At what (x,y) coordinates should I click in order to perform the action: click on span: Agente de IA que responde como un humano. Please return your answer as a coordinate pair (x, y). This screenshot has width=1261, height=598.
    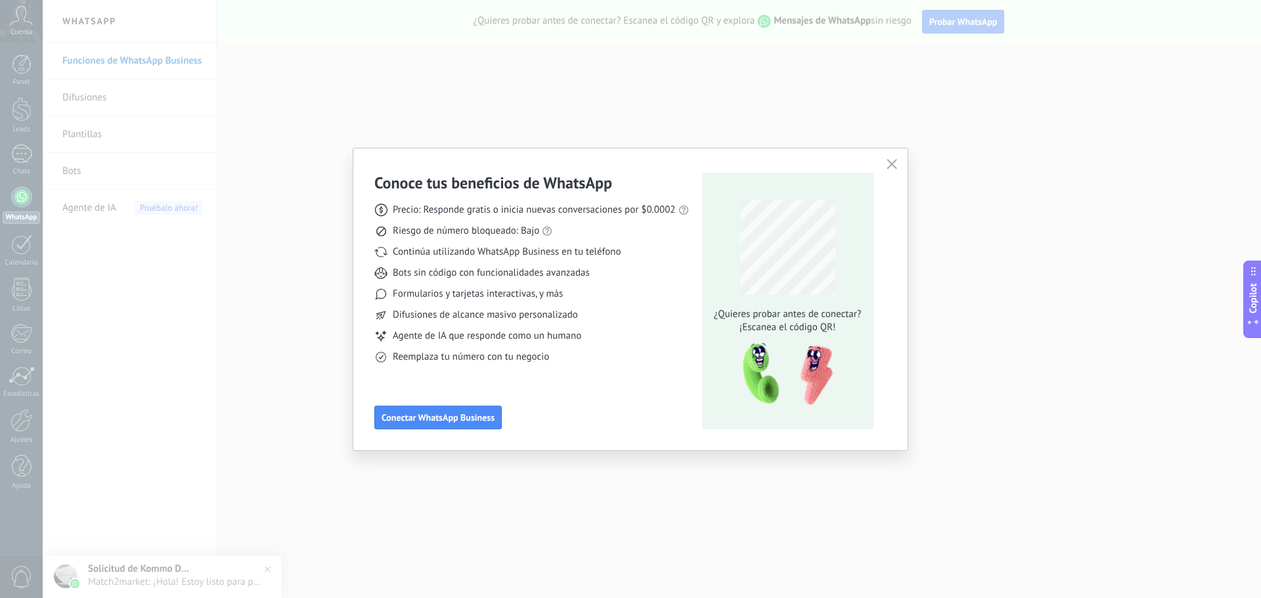
    Looking at the image, I should click on (487, 336).